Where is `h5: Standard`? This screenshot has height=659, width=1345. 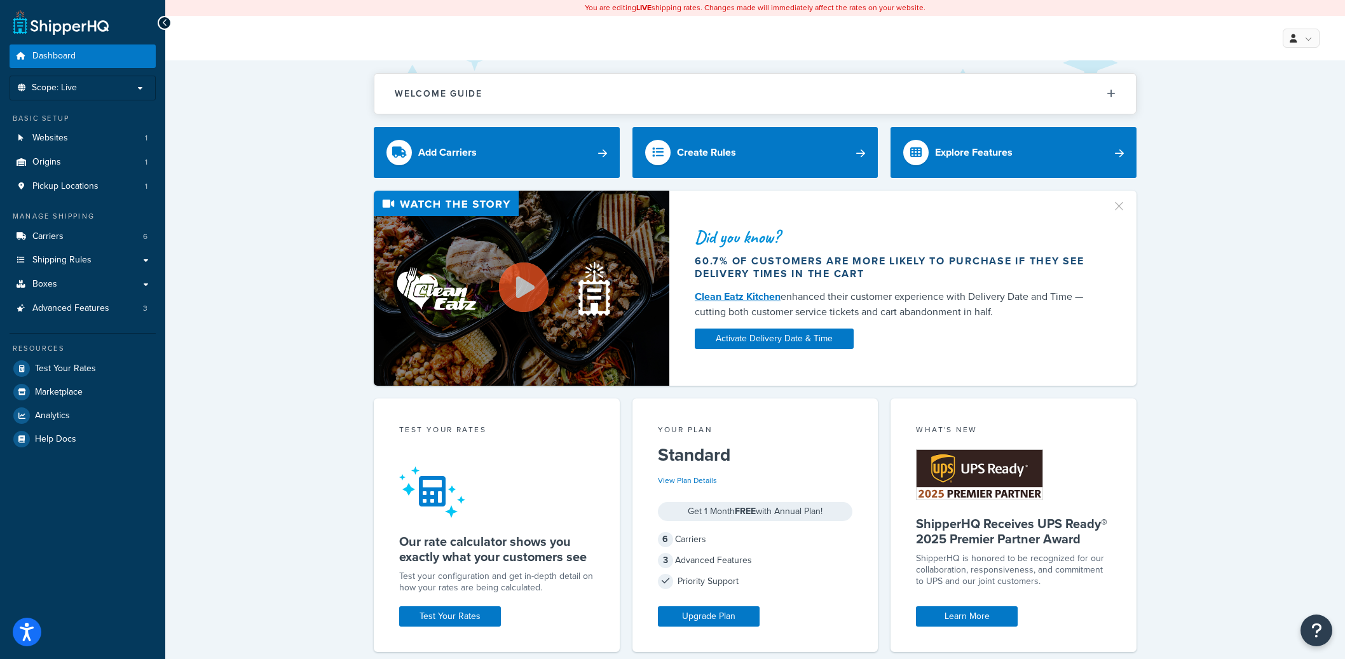
h5: Standard is located at coordinates (755, 455).